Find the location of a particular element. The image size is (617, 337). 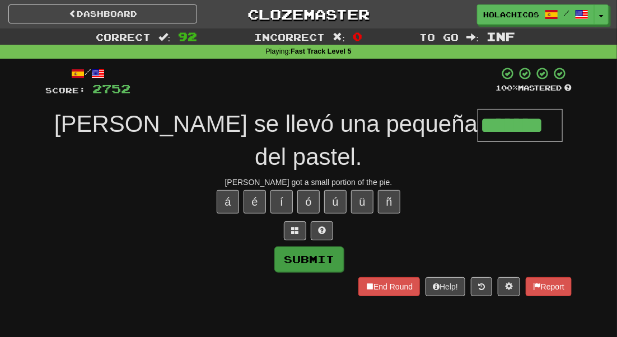

button: é is located at coordinates (255, 202).